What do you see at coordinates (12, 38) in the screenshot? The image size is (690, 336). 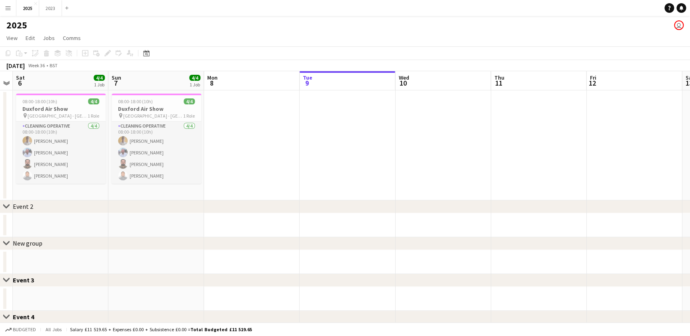 I see `a: View` at bounding box center [12, 38].